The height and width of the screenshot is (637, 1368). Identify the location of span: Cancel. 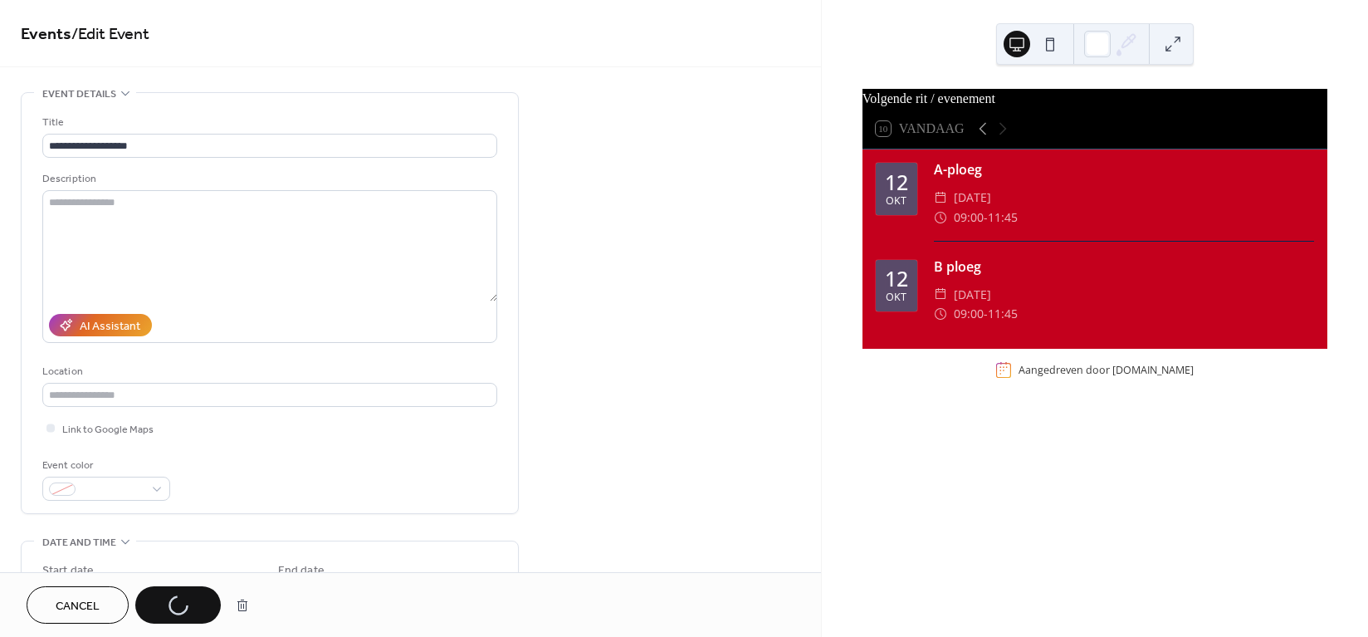
(77, 606).